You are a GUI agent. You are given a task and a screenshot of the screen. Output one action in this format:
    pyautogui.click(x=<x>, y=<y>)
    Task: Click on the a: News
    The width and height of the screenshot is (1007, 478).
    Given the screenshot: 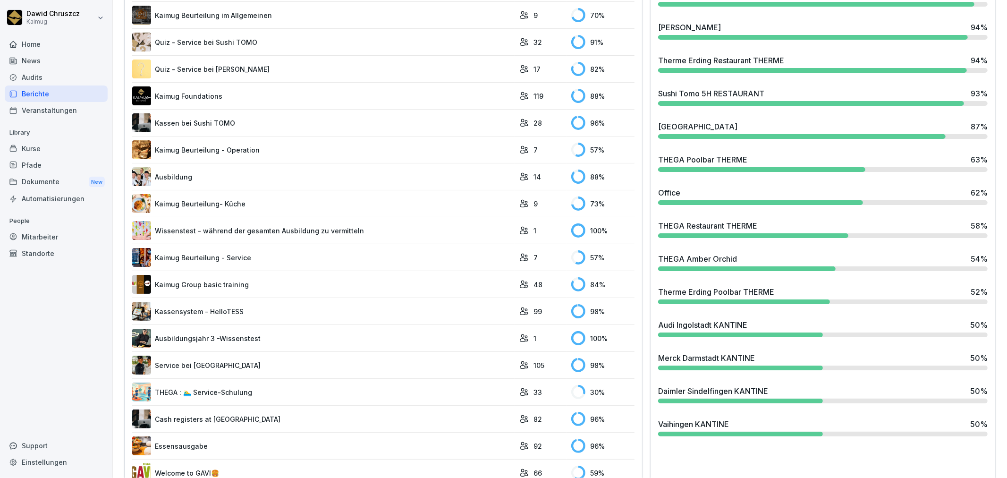 What is the action you would take?
    pyautogui.click(x=56, y=60)
    